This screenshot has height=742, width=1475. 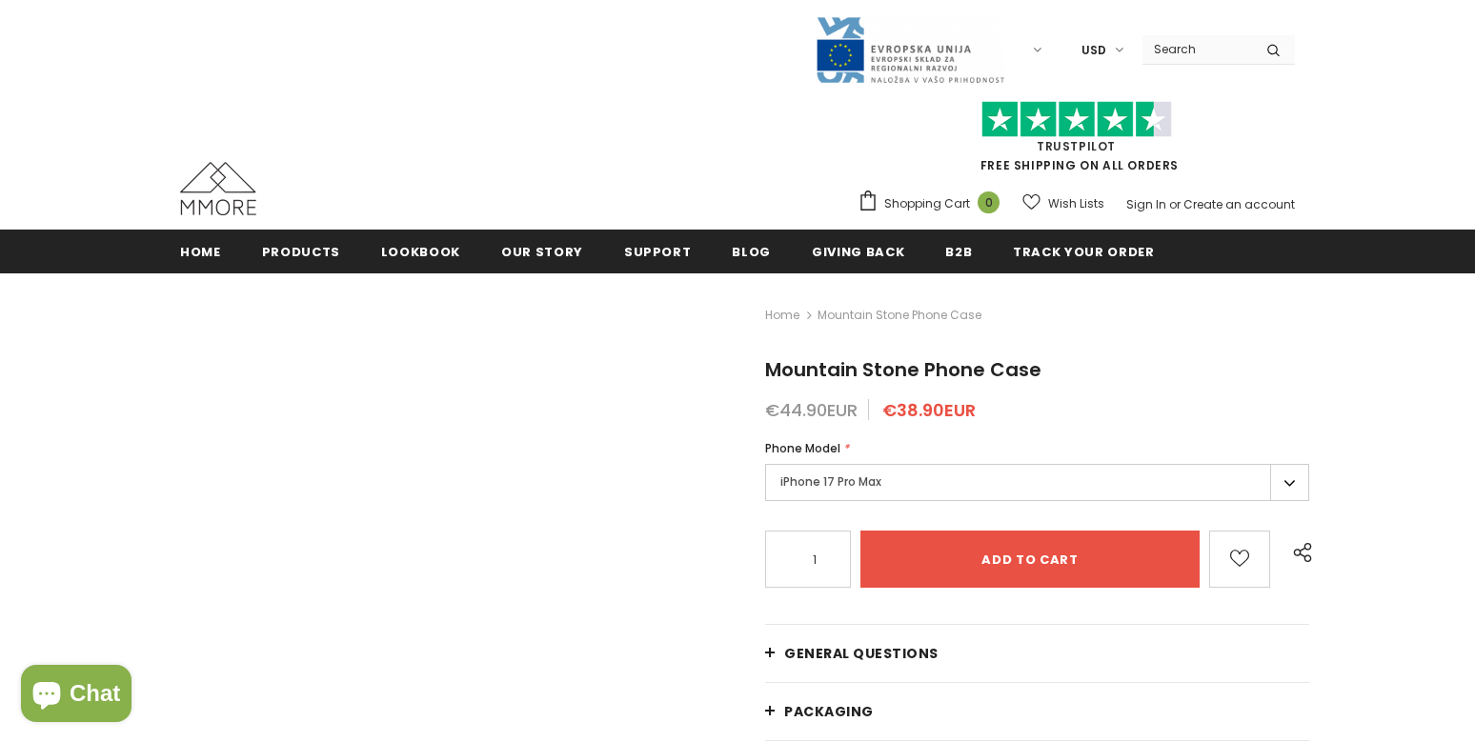 I want to click on a: Giving back, so click(x=858, y=251).